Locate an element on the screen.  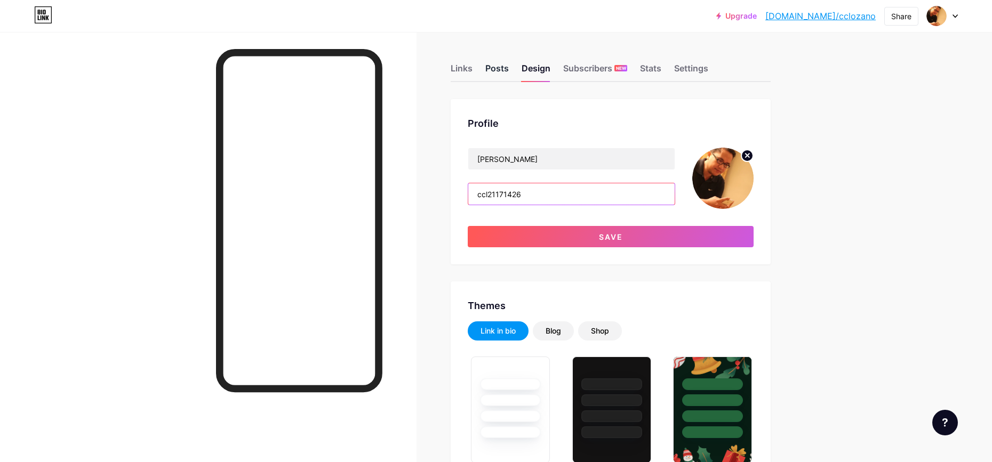
div: Posts is located at coordinates (497, 71).